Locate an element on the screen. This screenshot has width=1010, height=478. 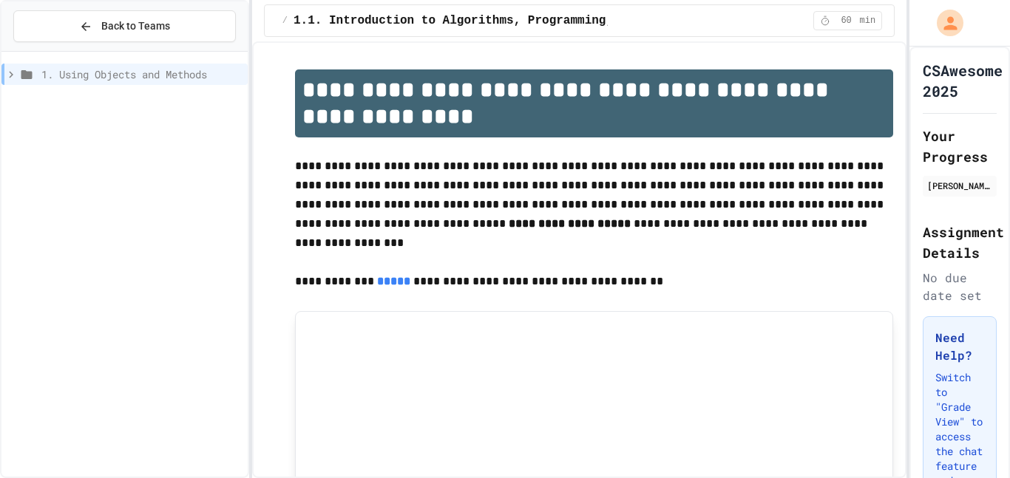
span: 60 is located at coordinates (846, 21).